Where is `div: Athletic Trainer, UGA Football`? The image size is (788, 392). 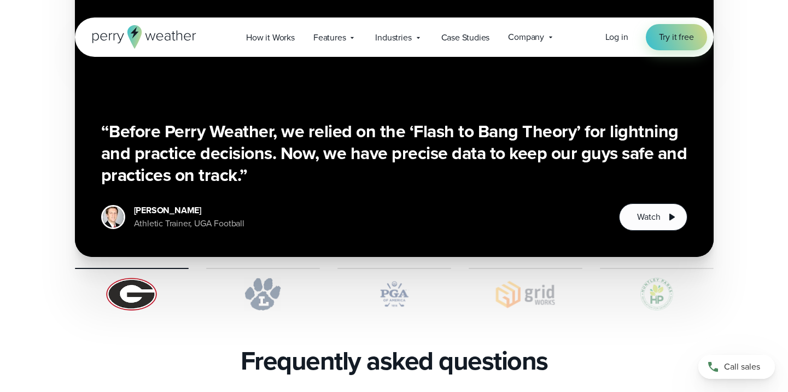
div: Athletic Trainer, UGA Football is located at coordinates (189, 224).